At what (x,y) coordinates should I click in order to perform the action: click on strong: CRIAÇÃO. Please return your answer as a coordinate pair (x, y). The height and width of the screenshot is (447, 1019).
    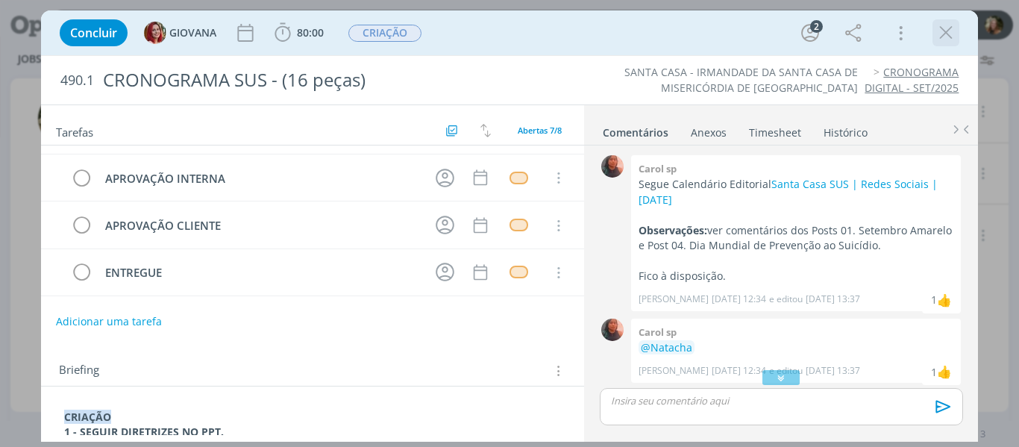
    Looking at the image, I should click on (87, 416).